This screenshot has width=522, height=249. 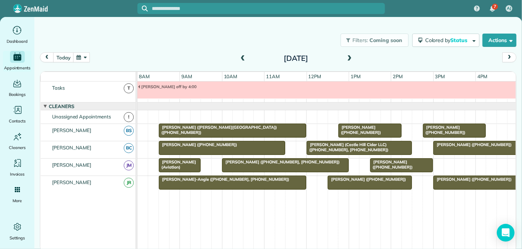 I want to click on span: Unassigned Appointments, so click(x=81, y=117).